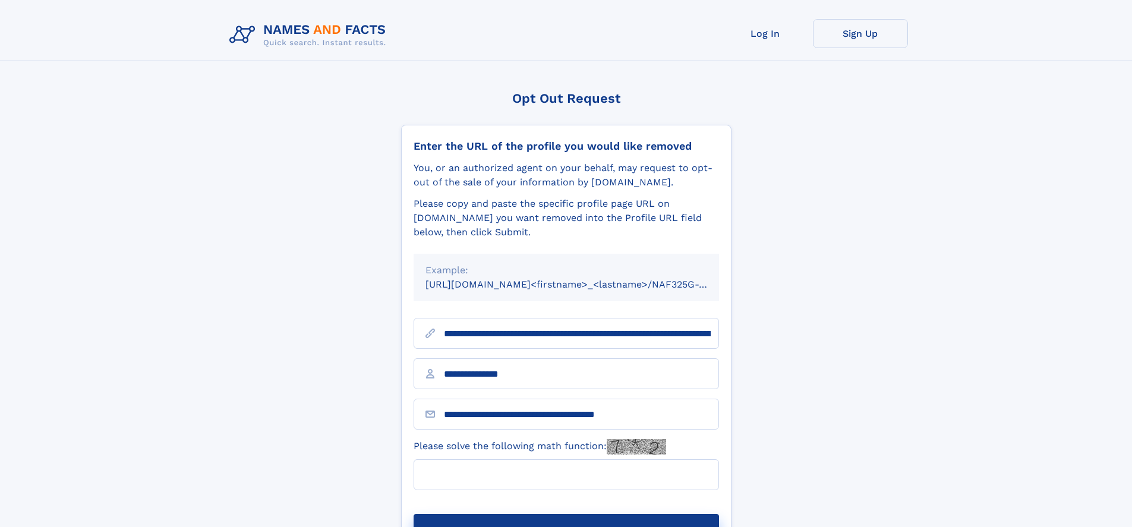  Describe the element at coordinates (310, 35) in the screenshot. I see `img: Logo Names and Facts` at that location.